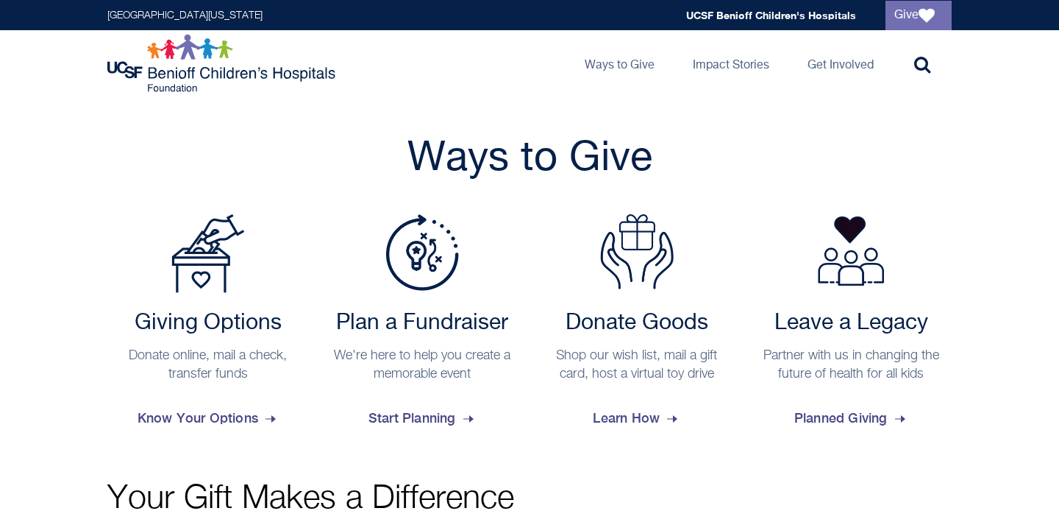  Describe the element at coordinates (208, 326) in the screenshot. I see `a: Payment Options Giving Options Donate online, mail a check, transfer funds Know Your Options` at that location.